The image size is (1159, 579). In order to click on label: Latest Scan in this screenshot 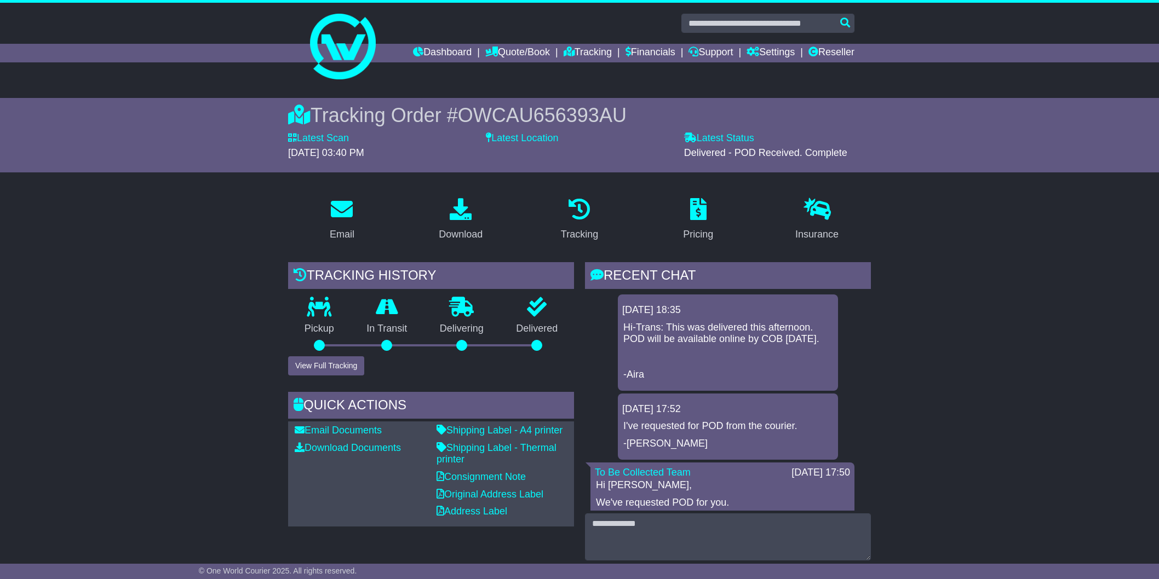, I will do `click(318, 139)`.